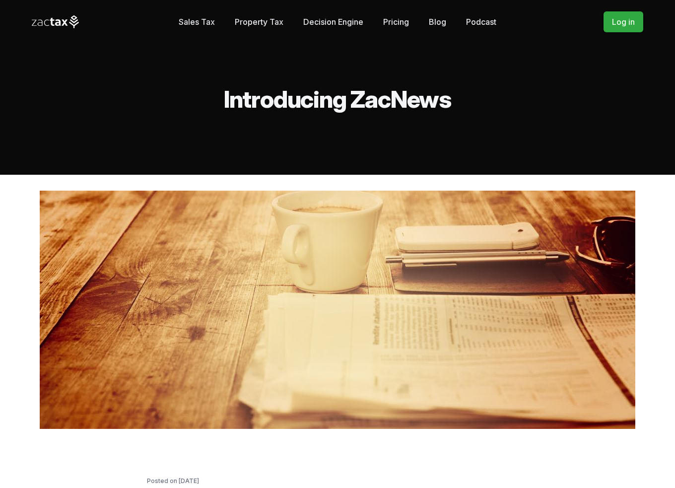 This screenshot has width=675, height=488. I want to click on a: Podcast, so click(481, 22).